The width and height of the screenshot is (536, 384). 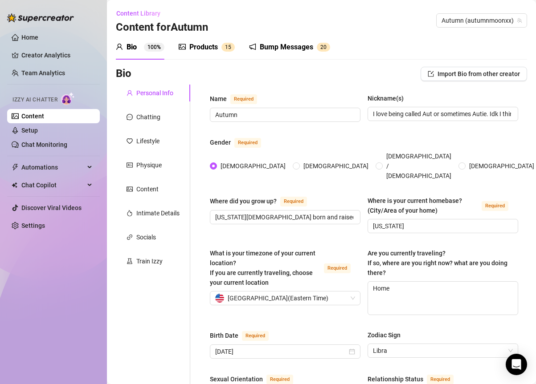 What do you see at coordinates (130, 237) in the screenshot?
I see `span: link` at bounding box center [130, 237].